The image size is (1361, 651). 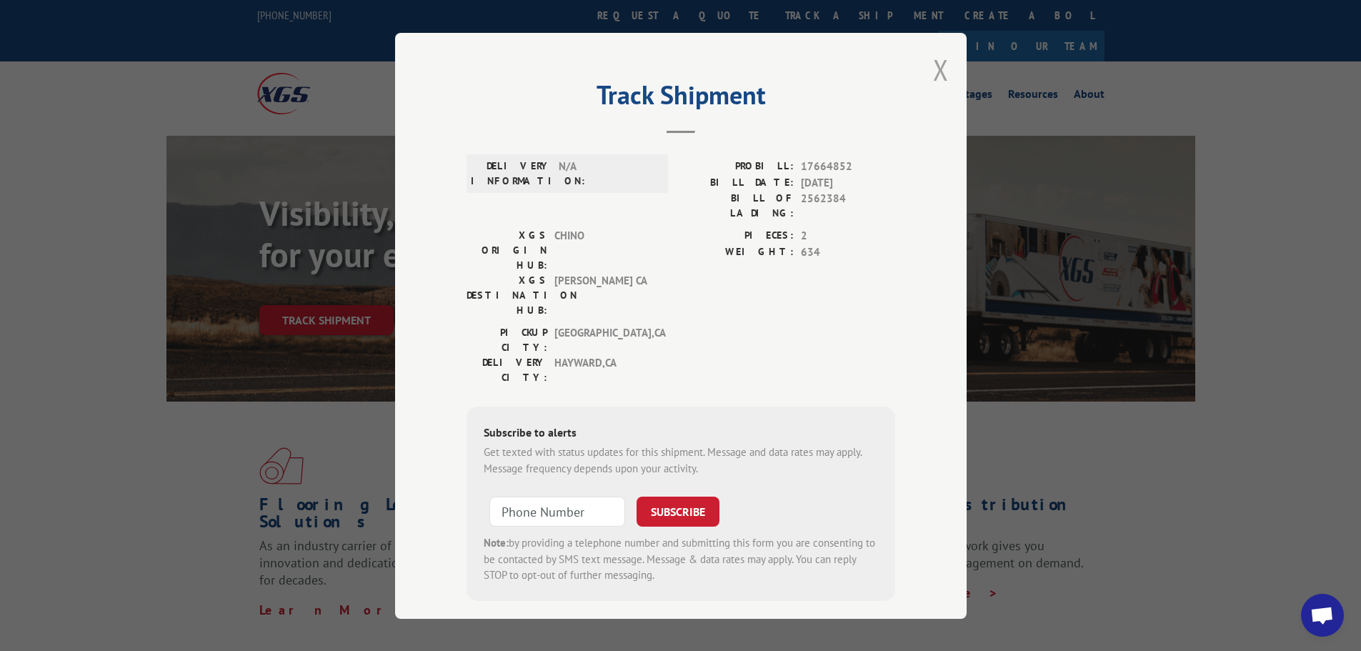 What do you see at coordinates (681, 99) in the screenshot?
I see `h2: Track Shipment` at bounding box center [681, 99].